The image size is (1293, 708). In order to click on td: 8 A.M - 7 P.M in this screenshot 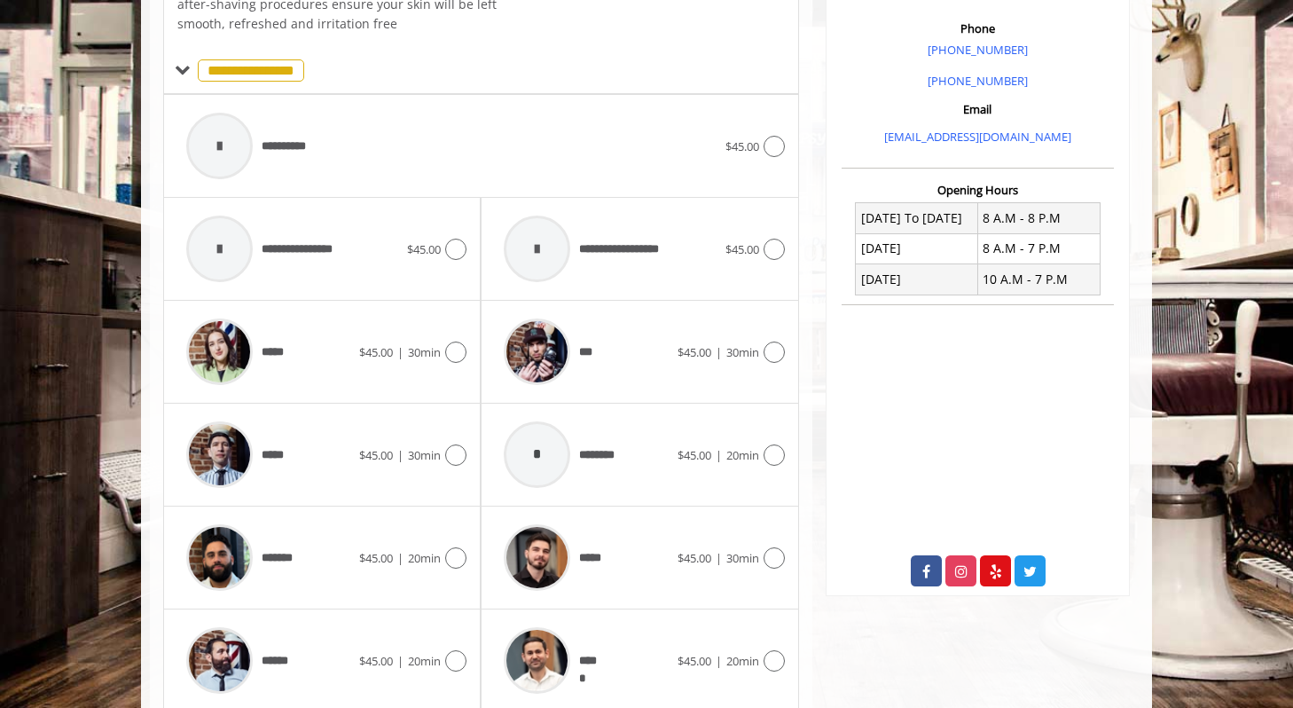, I will do `click(1038, 248)`.